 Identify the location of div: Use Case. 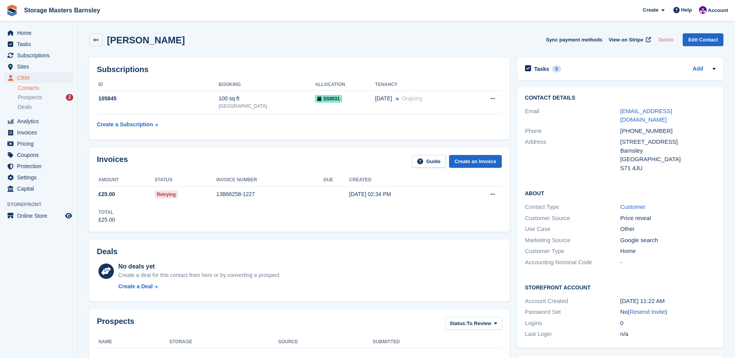
(573, 229).